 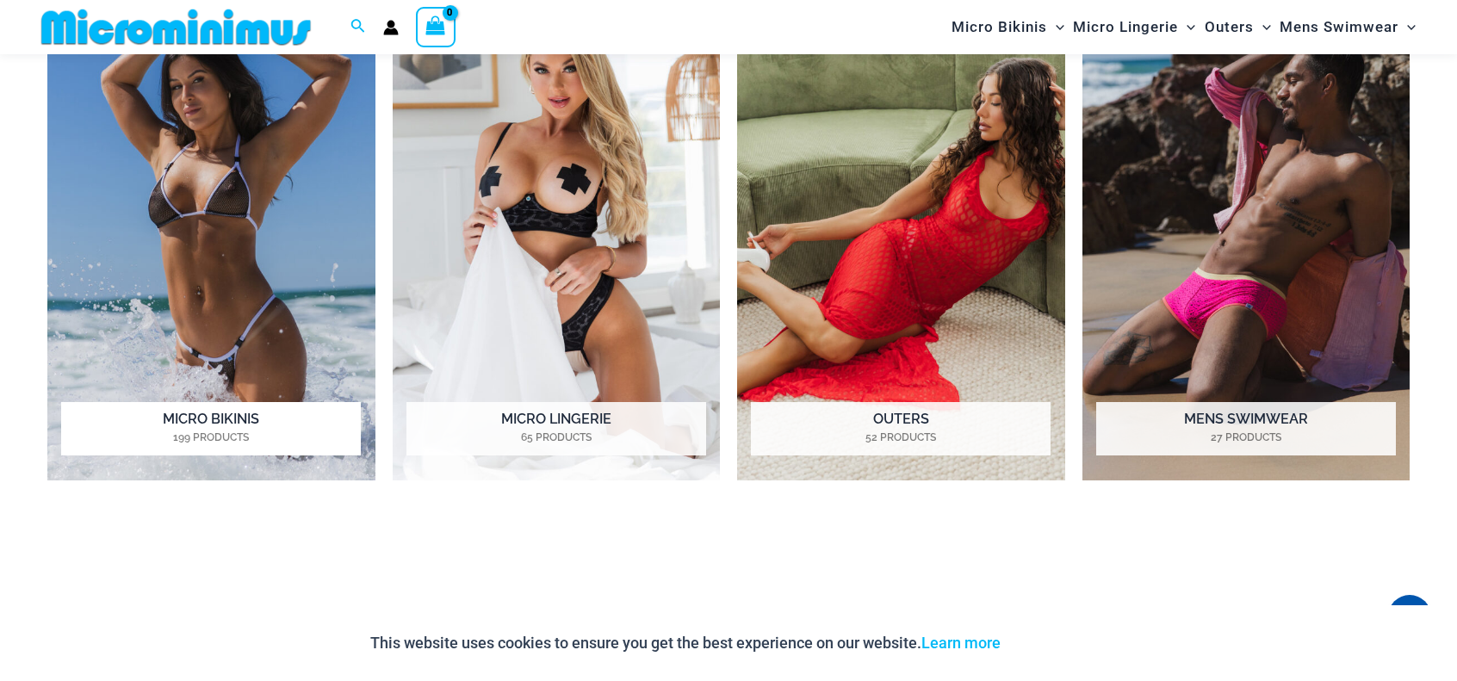 What do you see at coordinates (176, 27) in the screenshot?
I see `img: MM SHOP LOGO FLAT` at bounding box center [176, 27].